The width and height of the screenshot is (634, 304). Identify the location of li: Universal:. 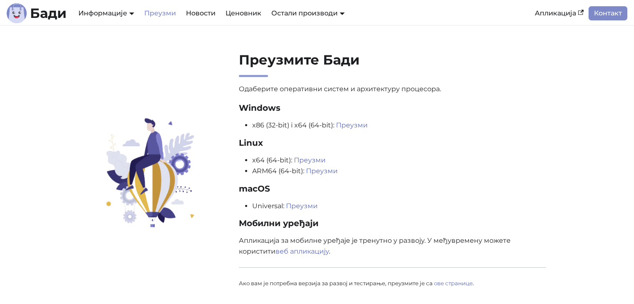
(399, 206).